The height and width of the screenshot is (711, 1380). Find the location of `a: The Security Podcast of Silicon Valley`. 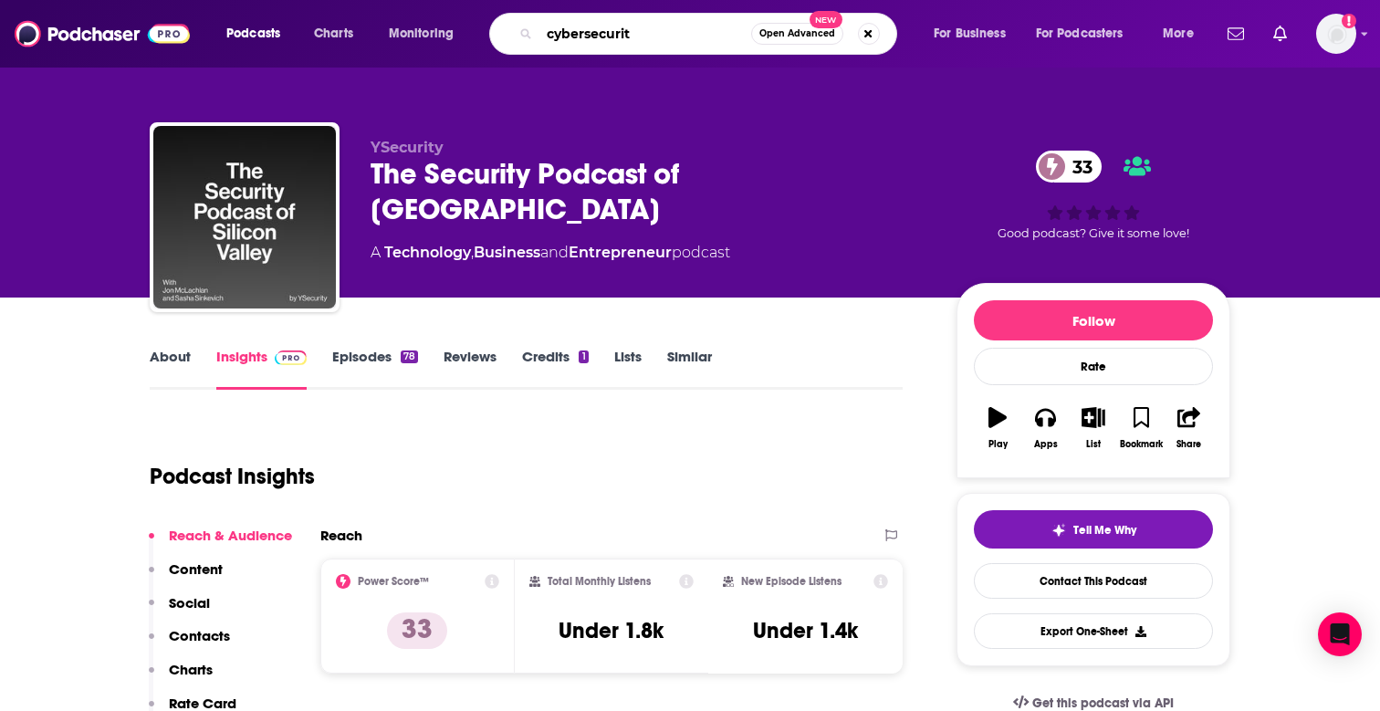

a: The Security Podcast of Silicon Valley is located at coordinates (245, 217).